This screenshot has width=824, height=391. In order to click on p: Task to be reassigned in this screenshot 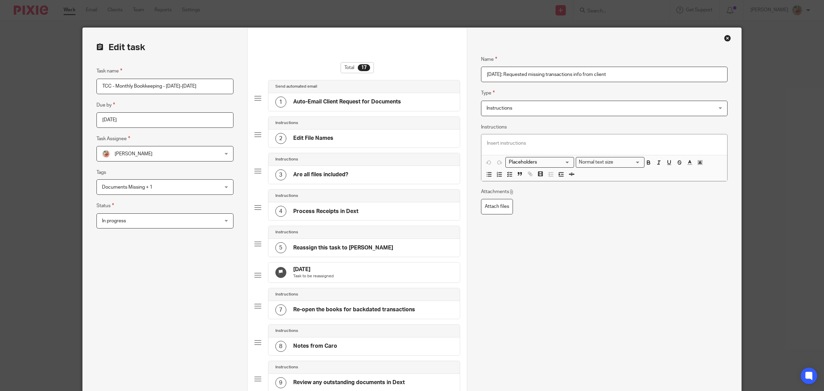, I will do `click(313, 276)`.